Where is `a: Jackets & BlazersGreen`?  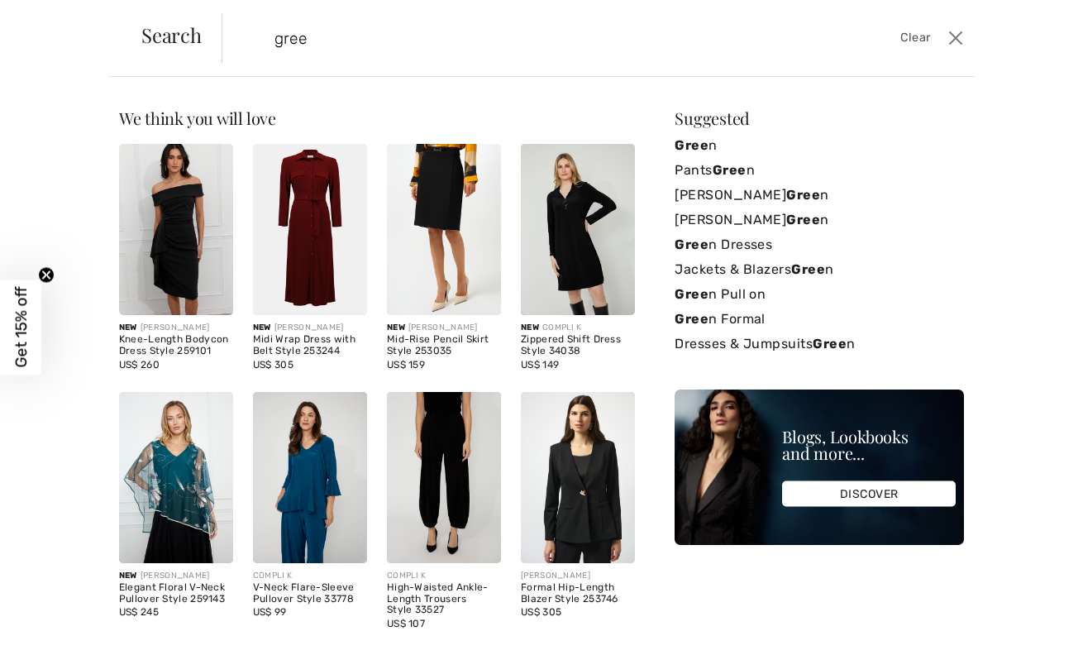 a: Jackets & BlazersGreen is located at coordinates (819, 269).